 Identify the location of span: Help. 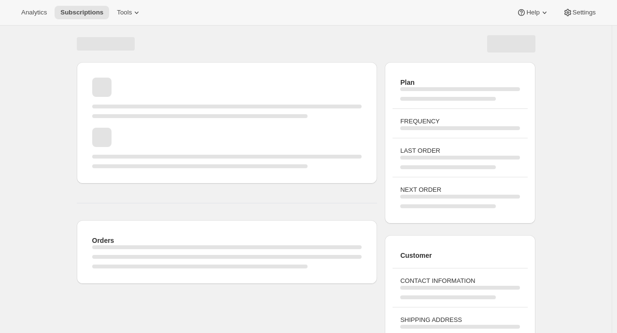
(532, 13).